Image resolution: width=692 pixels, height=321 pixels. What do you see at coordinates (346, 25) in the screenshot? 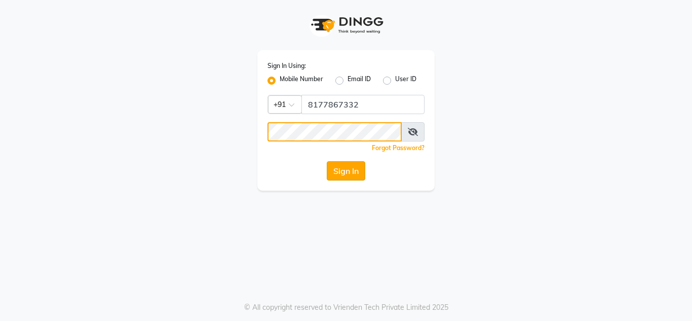
I see `img: logo1.svg` at bounding box center [346, 25].